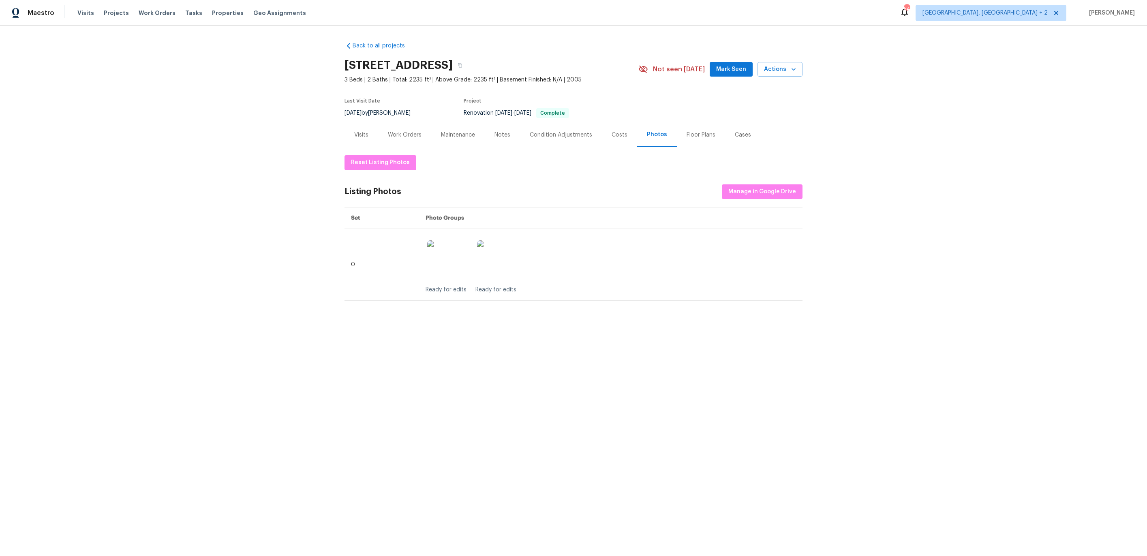 This screenshot has width=1147, height=556. What do you see at coordinates (194, 13) in the screenshot?
I see `span: Tasks` at bounding box center [194, 13].